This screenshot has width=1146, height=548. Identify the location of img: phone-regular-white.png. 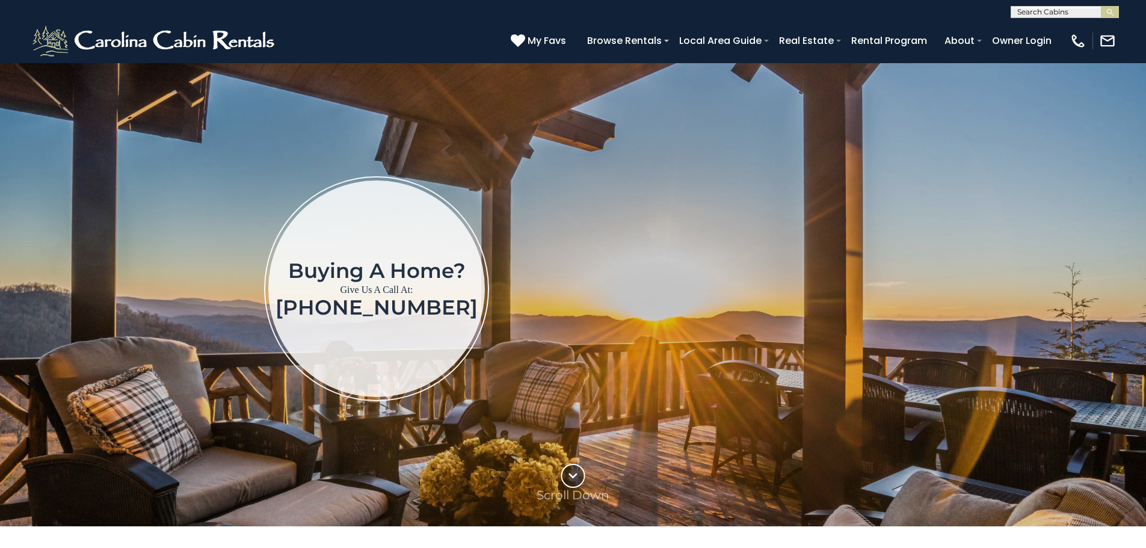
(1078, 41).